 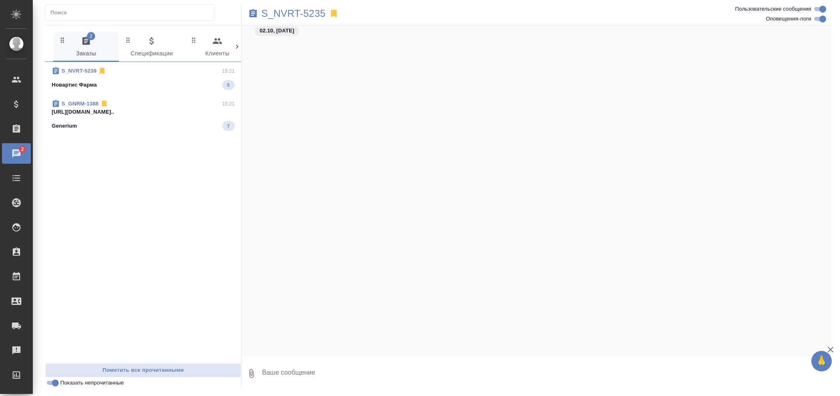 I want to click on a: 2, so click(x=16, y=153).